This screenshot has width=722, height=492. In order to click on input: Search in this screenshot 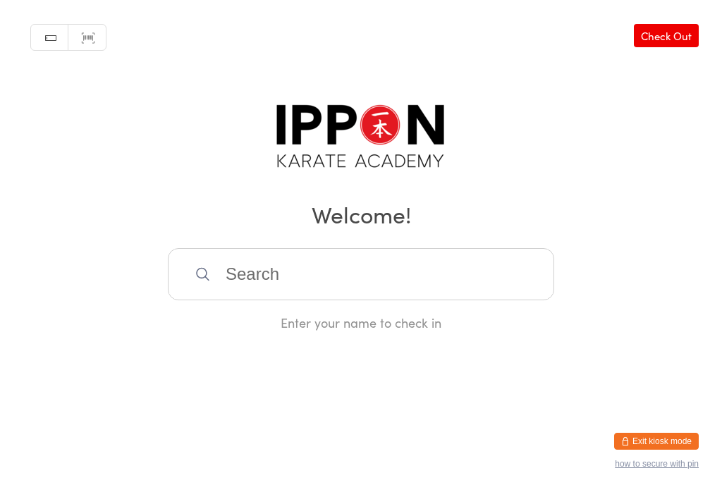, I will do `click(361, 274)`.